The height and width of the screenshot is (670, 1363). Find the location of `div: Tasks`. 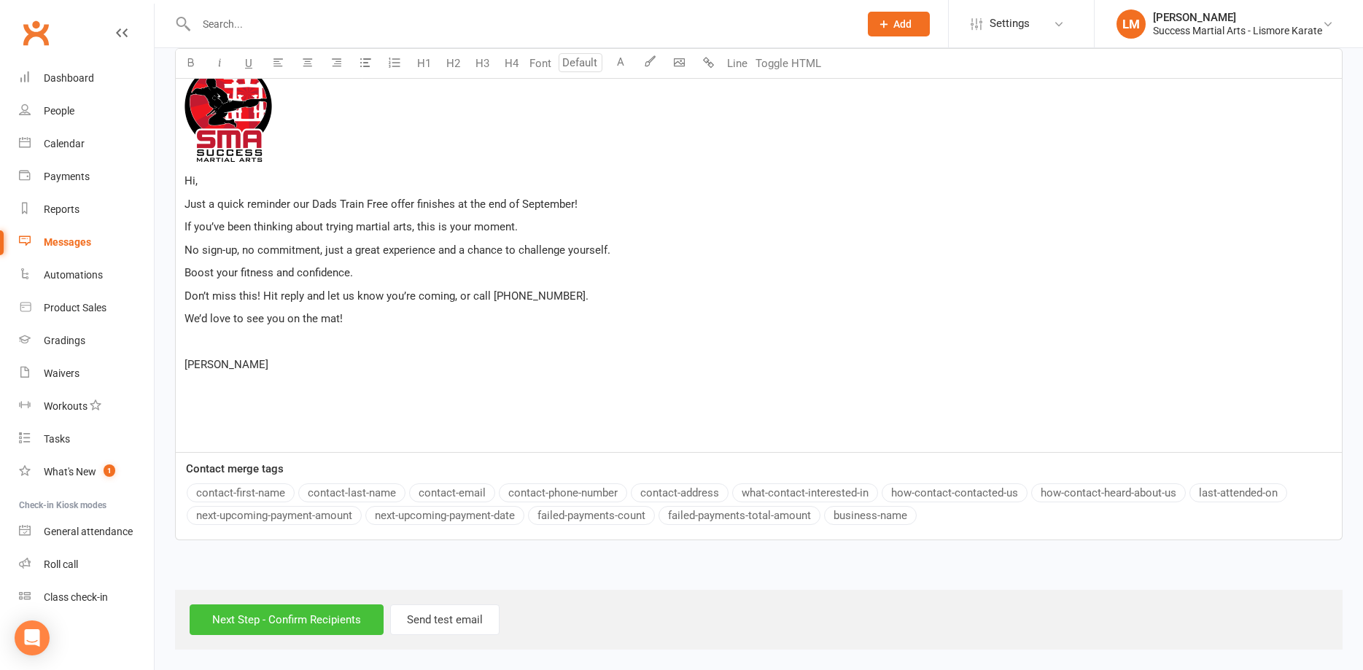

div: Tasks is located at coordinates (57, 439).